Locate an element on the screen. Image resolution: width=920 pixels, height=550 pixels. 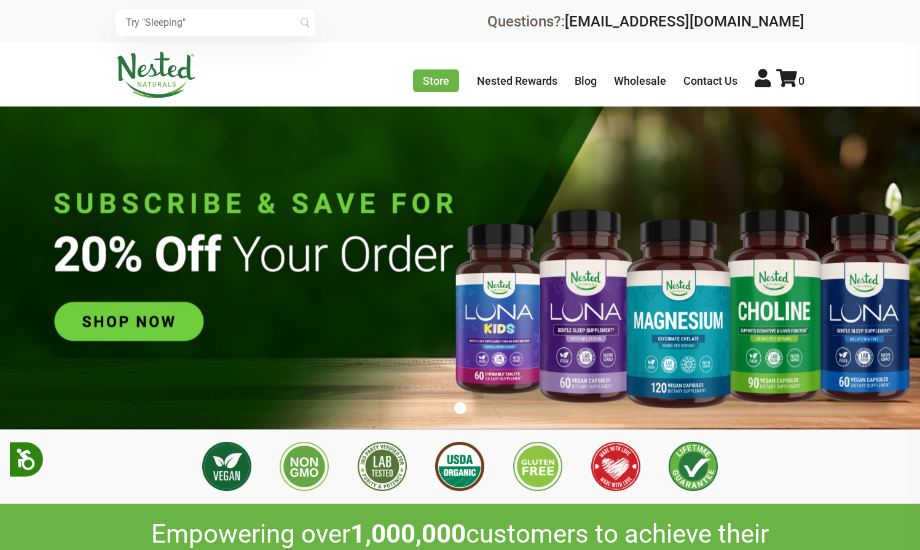
img: Nested Naturals is located at coordinates (156, 75).